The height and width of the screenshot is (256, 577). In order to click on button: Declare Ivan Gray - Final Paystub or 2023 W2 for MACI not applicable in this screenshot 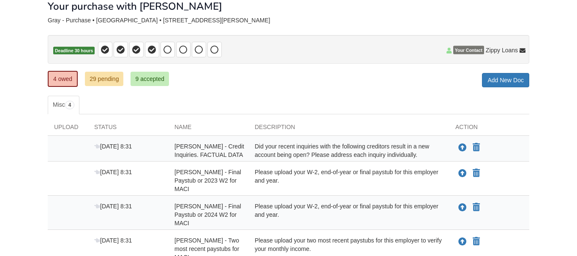, I will do `click(476, 174)`.